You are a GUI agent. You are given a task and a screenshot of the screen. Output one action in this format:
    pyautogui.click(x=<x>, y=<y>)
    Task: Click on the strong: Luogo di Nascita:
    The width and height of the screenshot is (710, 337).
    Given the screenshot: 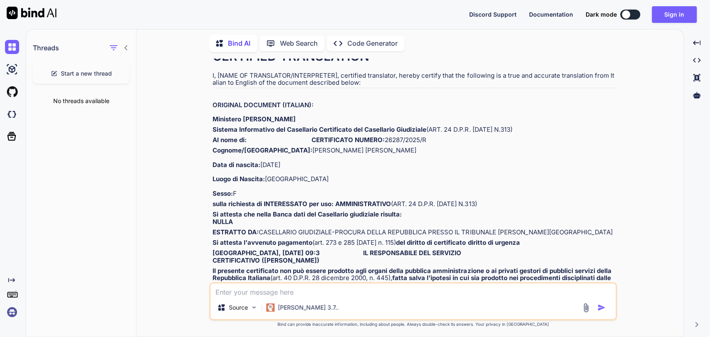 What is the action you would take?
    pyautogui.click(x=239, y=179)
    